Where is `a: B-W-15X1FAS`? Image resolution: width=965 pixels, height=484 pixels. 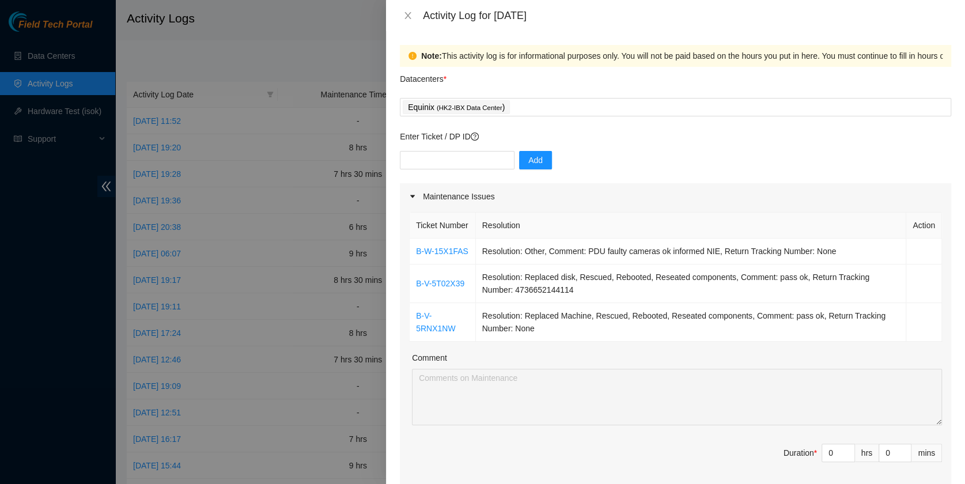 a: B-W-15X1FAS is located at coordinates (442, 251).